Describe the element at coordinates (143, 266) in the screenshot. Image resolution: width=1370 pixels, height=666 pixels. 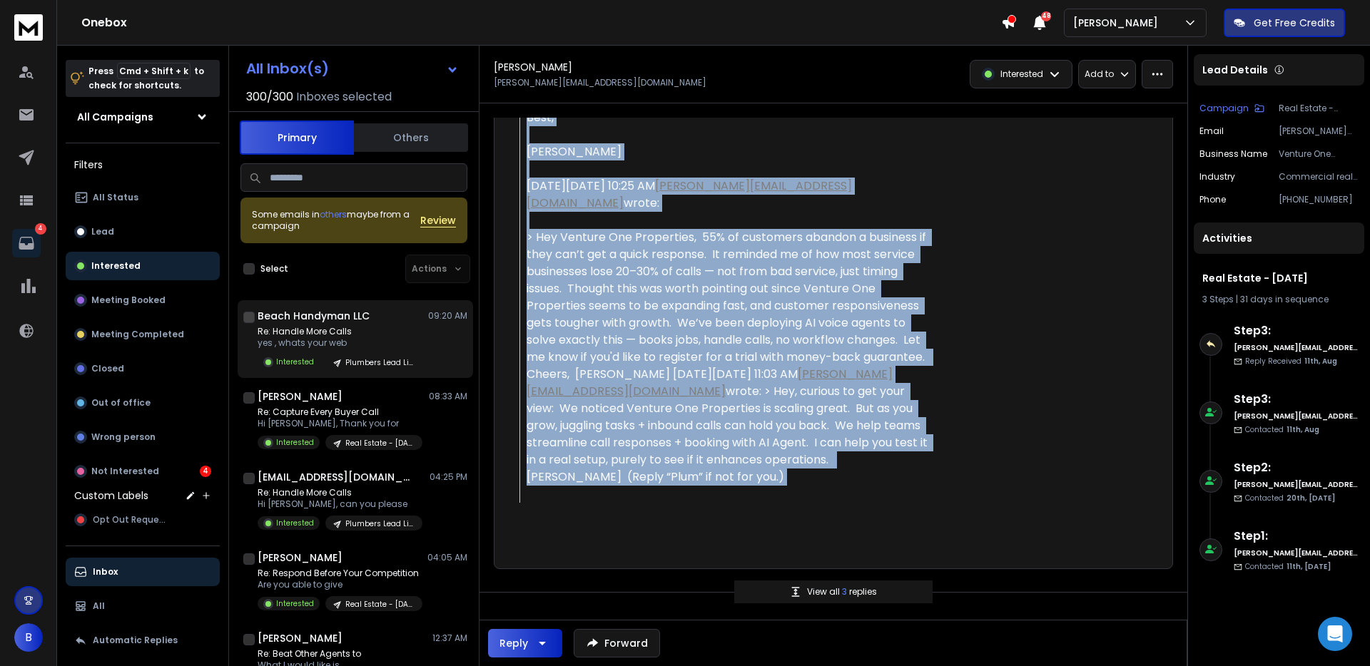
I see `button: Interested` at that location.